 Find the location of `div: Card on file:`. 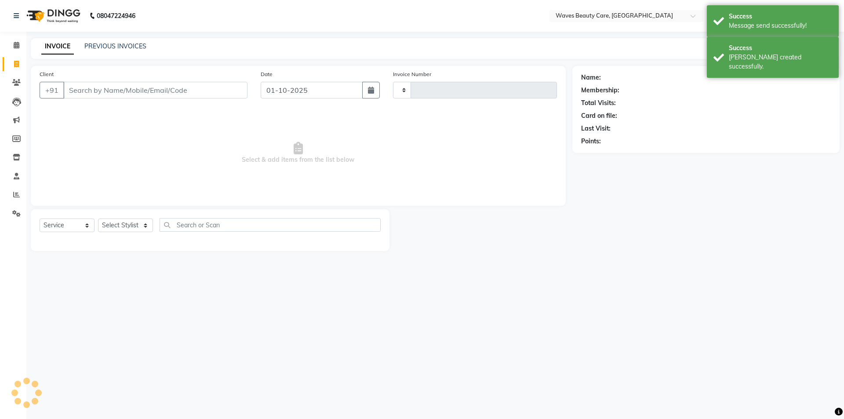

div: Card on file: is located at coordinates (599, 116).